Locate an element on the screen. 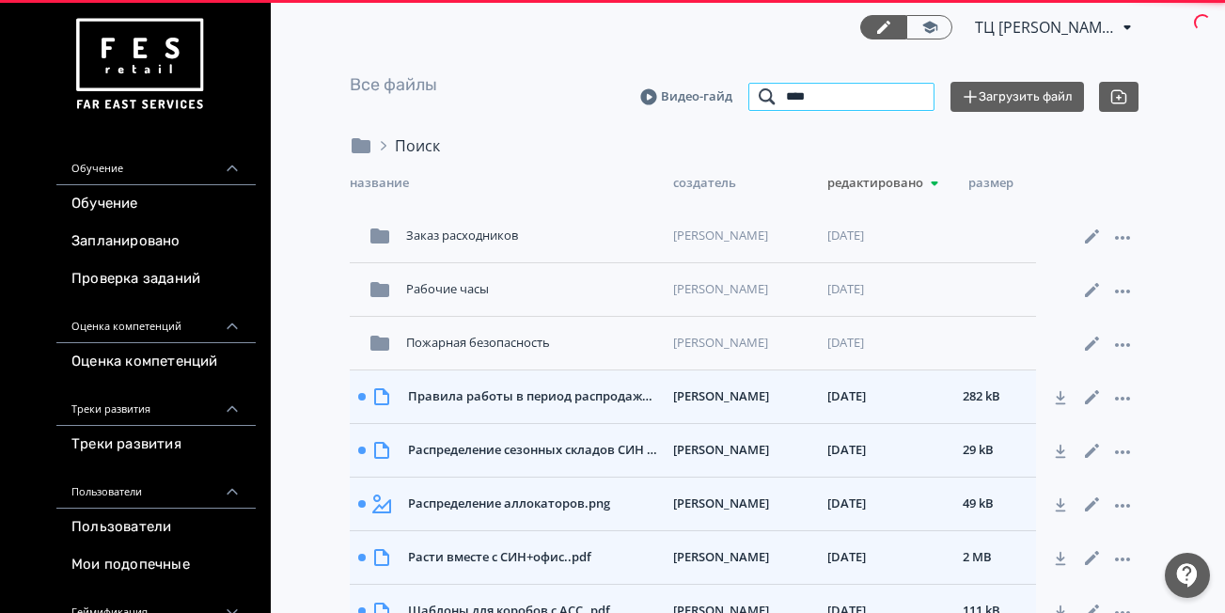 The width and height of the screenshot is (1225, 613). div: Создатель is located at coordinates (750, 183).